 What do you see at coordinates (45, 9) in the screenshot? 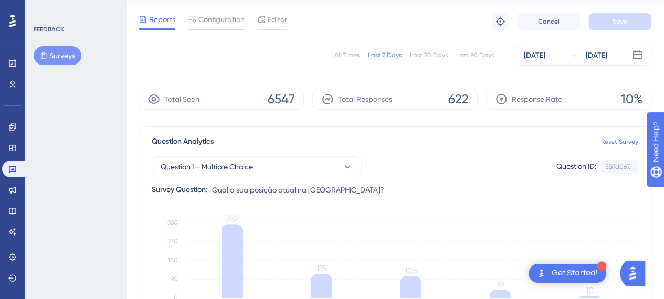
I see `span: Need Help?` at bounding box center [45, 9].